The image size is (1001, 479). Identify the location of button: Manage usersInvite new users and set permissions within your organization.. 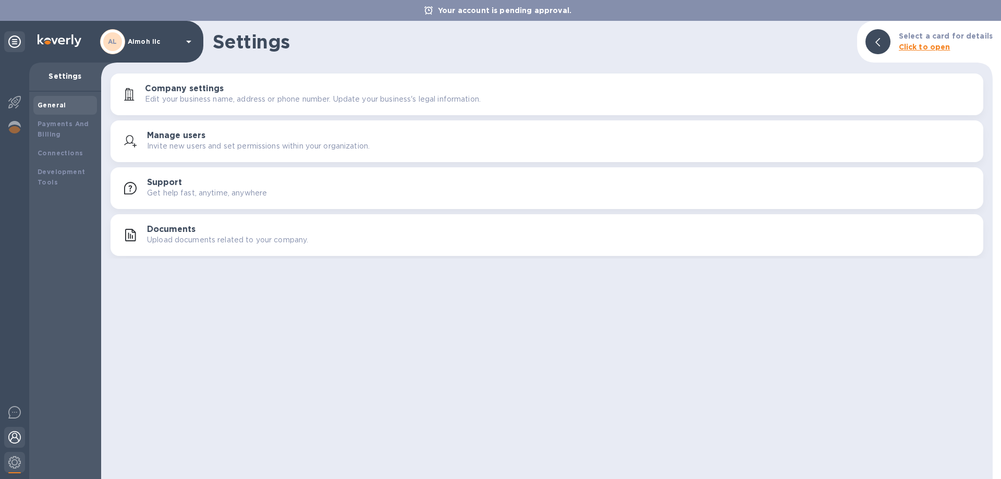
(547, 141).